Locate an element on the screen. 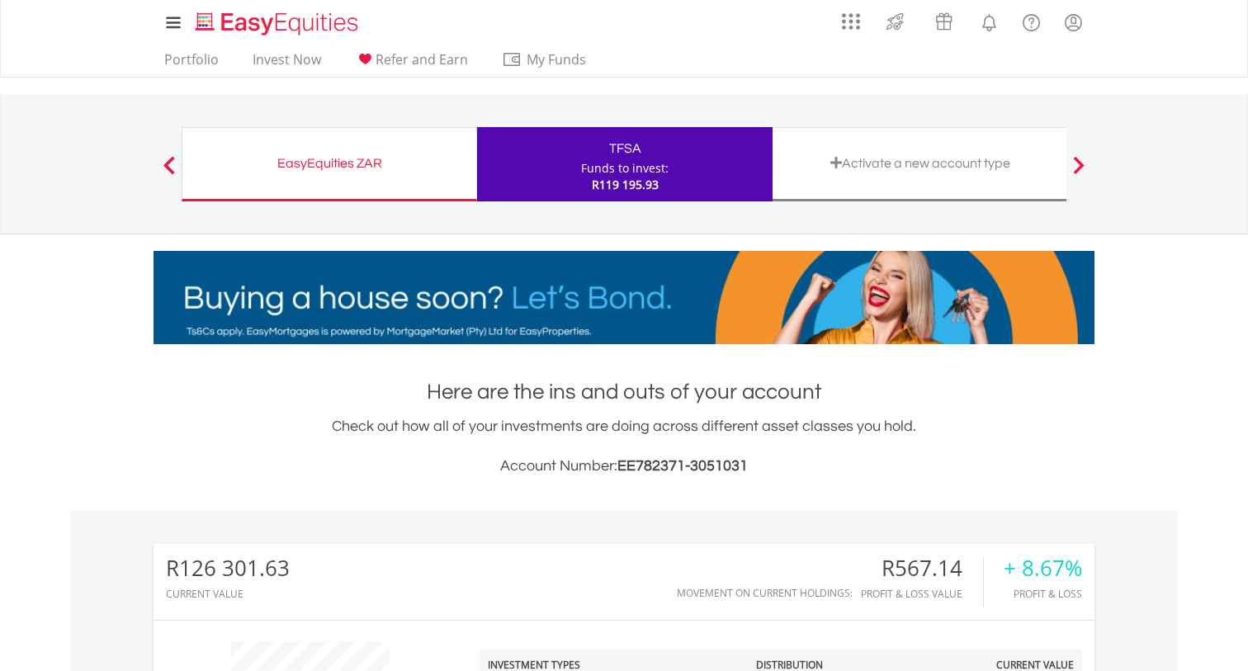 The width and height of the screenshot is (1248, 671). div: TFSA is located at coordinates (625, 149).